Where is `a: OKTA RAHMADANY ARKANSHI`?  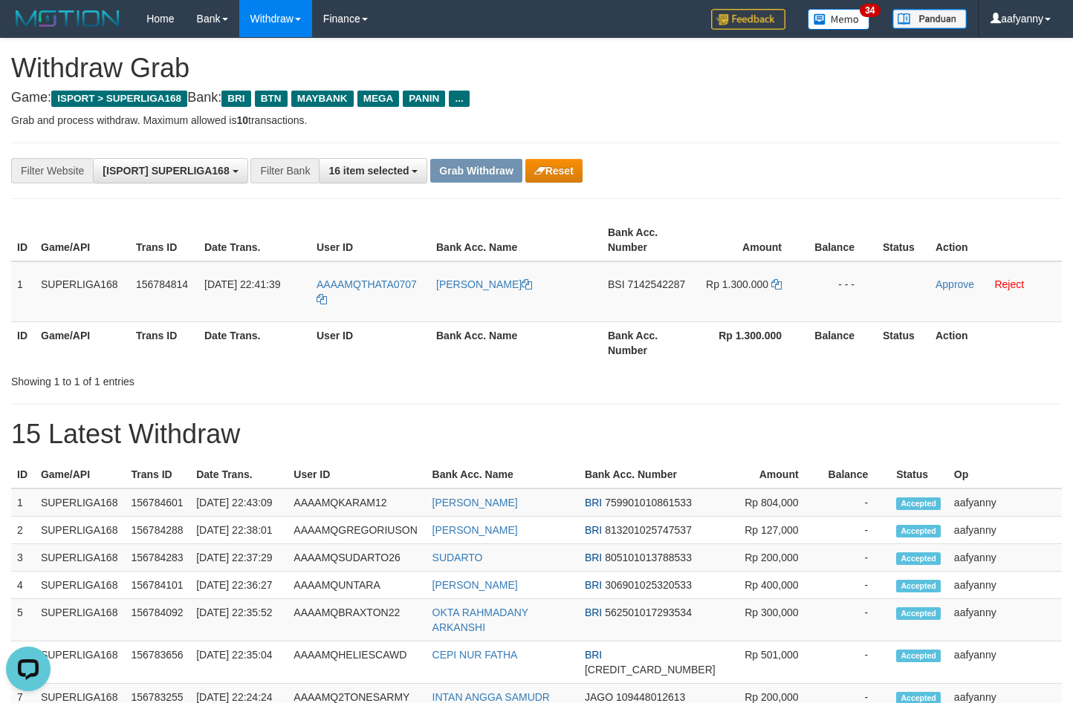 a: OKTA RAHMADANY ARKANSHI is located at coordinates (480, 620).